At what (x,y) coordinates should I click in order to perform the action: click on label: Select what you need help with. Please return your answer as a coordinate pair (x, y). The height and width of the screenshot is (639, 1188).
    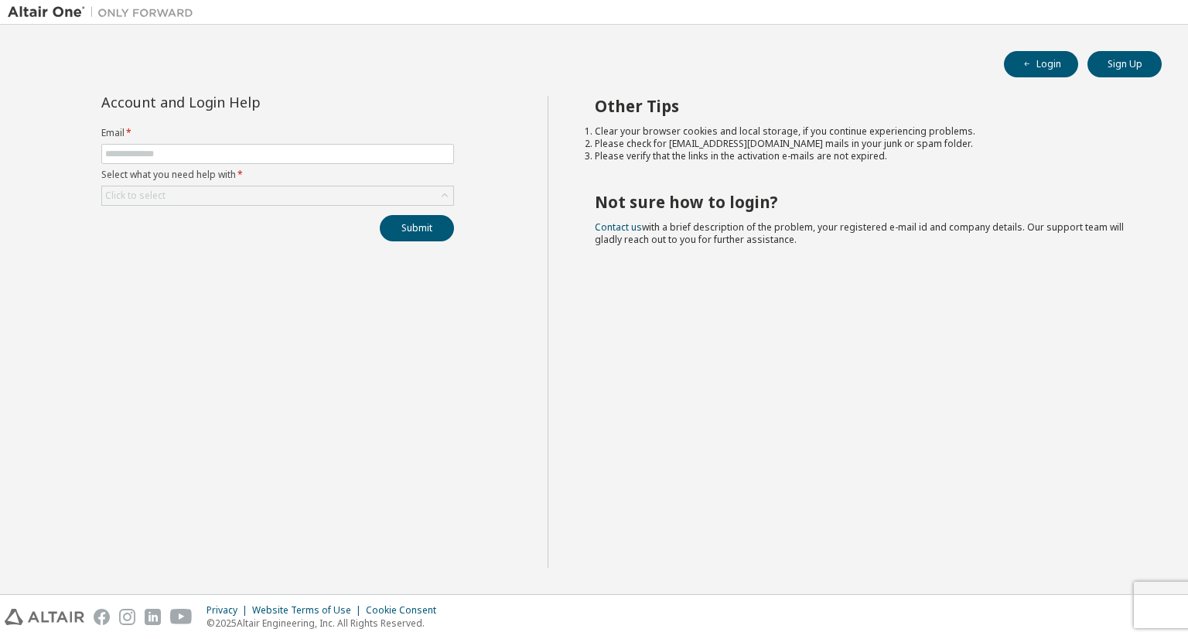
    Looking at the image, I should click on (278, 175).